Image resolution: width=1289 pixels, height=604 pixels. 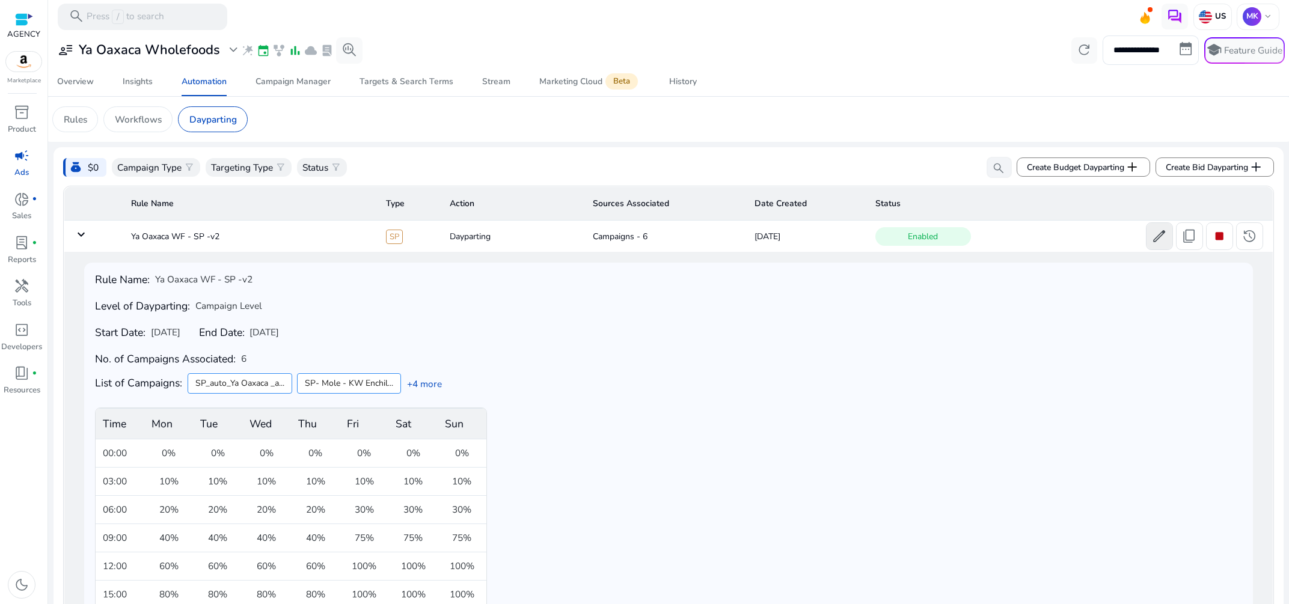 What do you see at coordinates (496, 82) in the screenshot?
I see `div: Stream` at bounding box center [496, 82].